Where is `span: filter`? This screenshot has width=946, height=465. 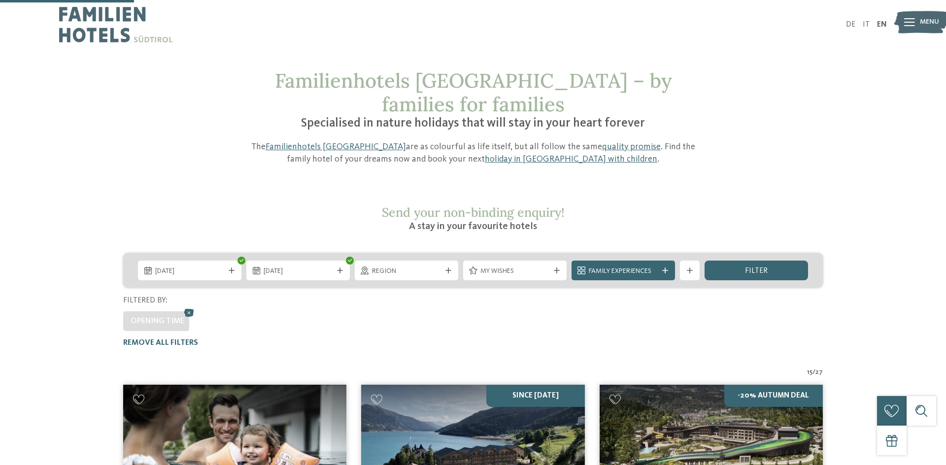 span: filter is located at coordinates (756, 271).